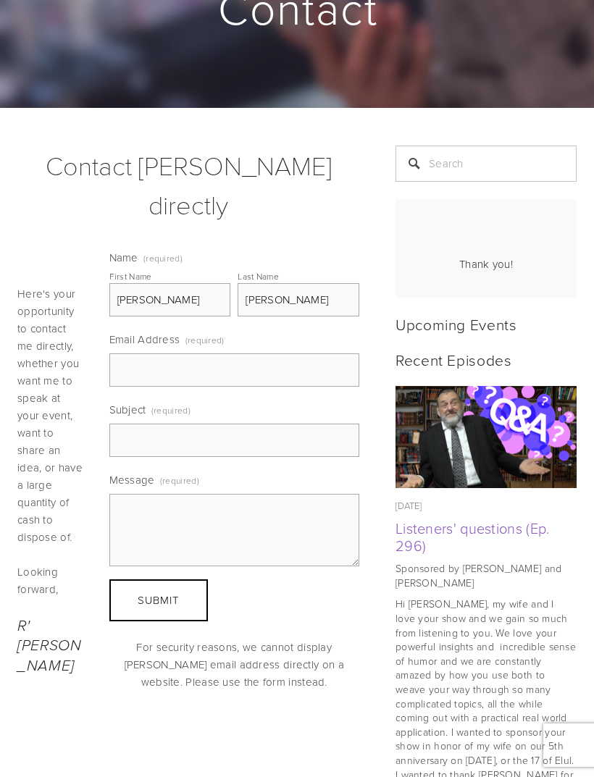 The height and width of the screenshot is (777, 594). What do you see at coordinates (486, 164) in the screenshot?
I see `input: Search` at bounding box center [486, 164].